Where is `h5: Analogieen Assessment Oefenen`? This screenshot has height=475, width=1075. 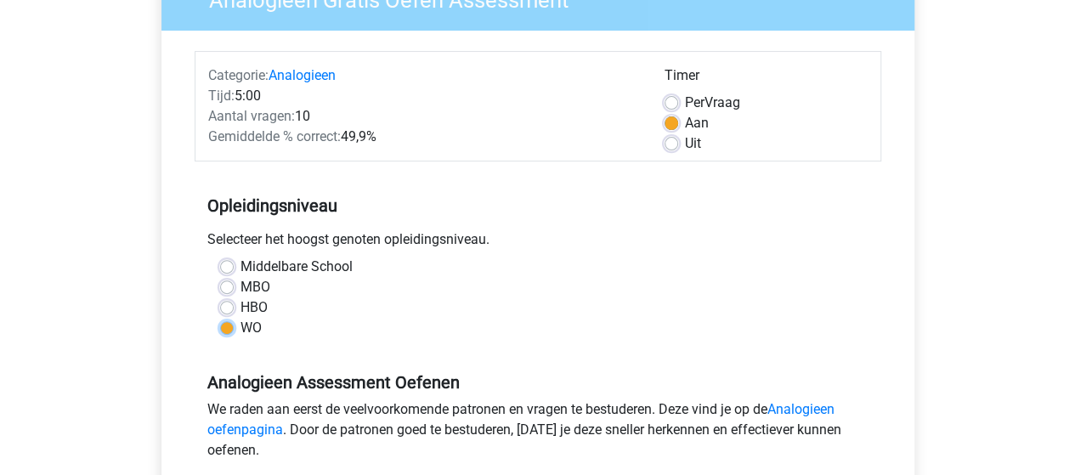
h5: Analogieen Assessment Oefenen is located at coordinates (538, 382).